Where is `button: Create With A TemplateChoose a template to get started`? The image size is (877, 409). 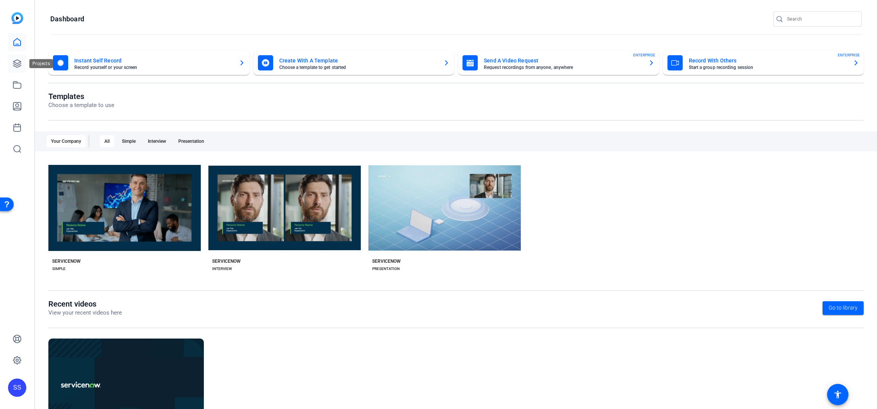 button: Create With A TemplateChoose a template to get started is located at coordinates (354, 63).